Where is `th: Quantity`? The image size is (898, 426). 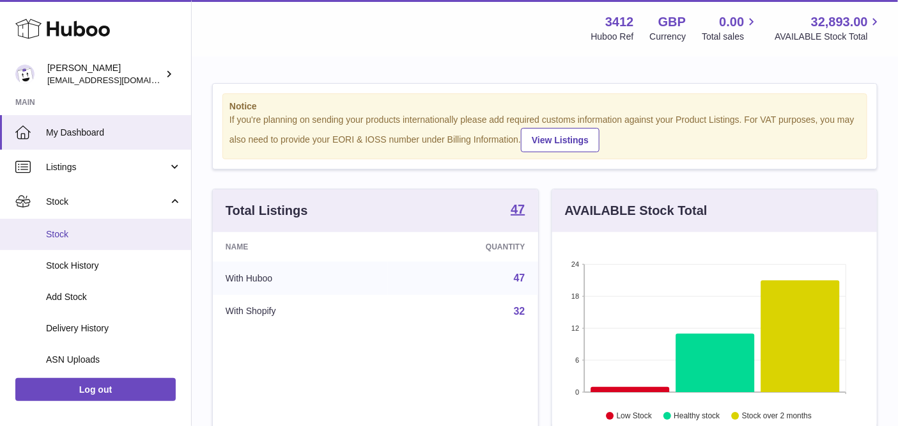 th: Quantity is located at coordinates (463, 247).